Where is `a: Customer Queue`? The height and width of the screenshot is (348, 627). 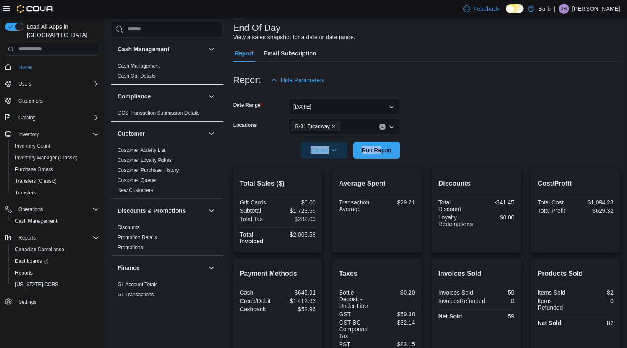 a: Customer Queue is located at coordinates (136, 180).